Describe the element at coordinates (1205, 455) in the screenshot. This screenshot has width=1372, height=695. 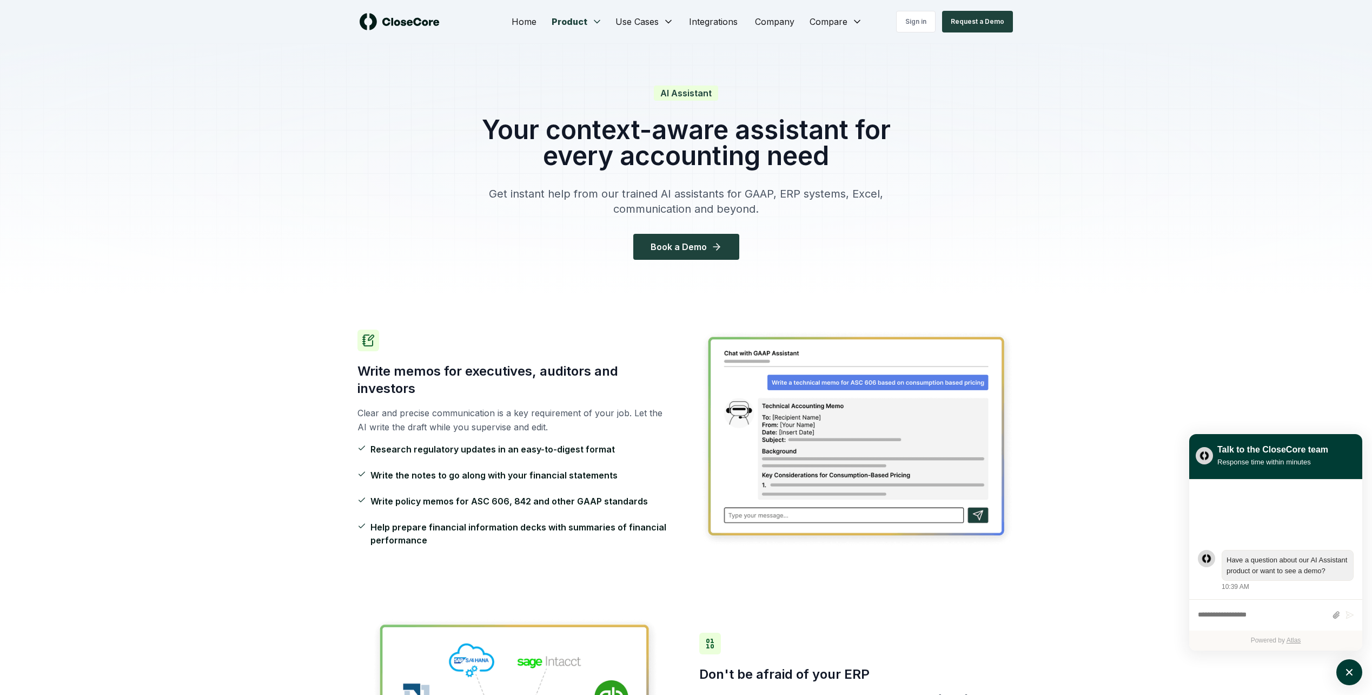
I see `img: yblje5SQxOoZuw2TcITt_icon.png` at that location.